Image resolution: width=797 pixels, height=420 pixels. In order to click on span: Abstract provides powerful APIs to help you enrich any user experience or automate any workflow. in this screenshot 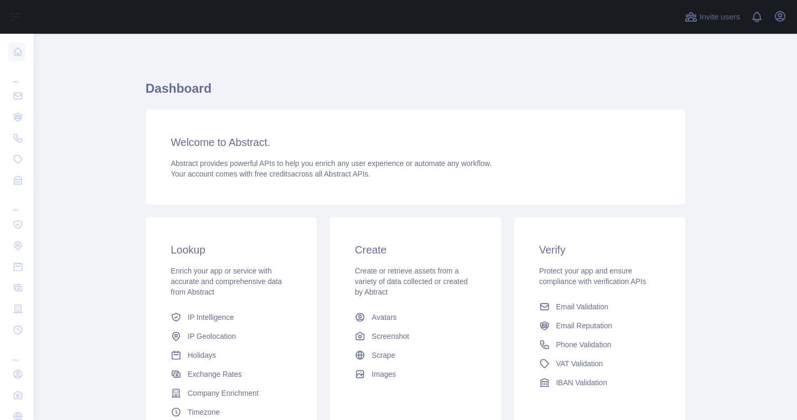, I will do `click(331, 163)`.